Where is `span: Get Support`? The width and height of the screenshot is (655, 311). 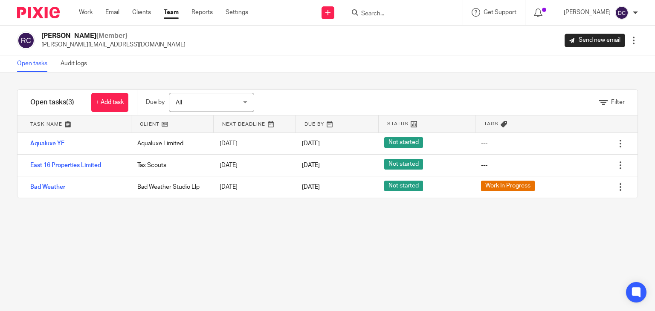 span: Get Support is located at coordinates (500, 12).